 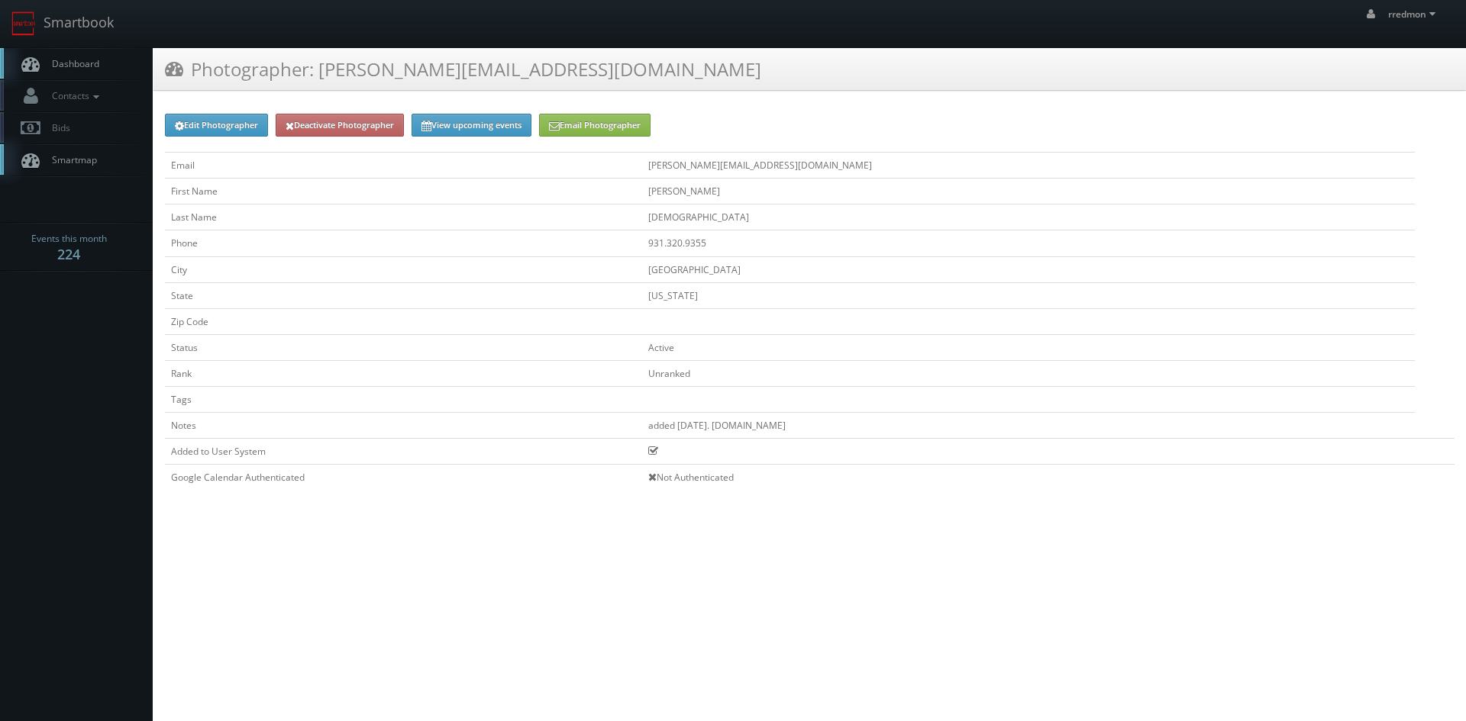 I want to click on a: View upcoming events, so click(x=471, y=125).